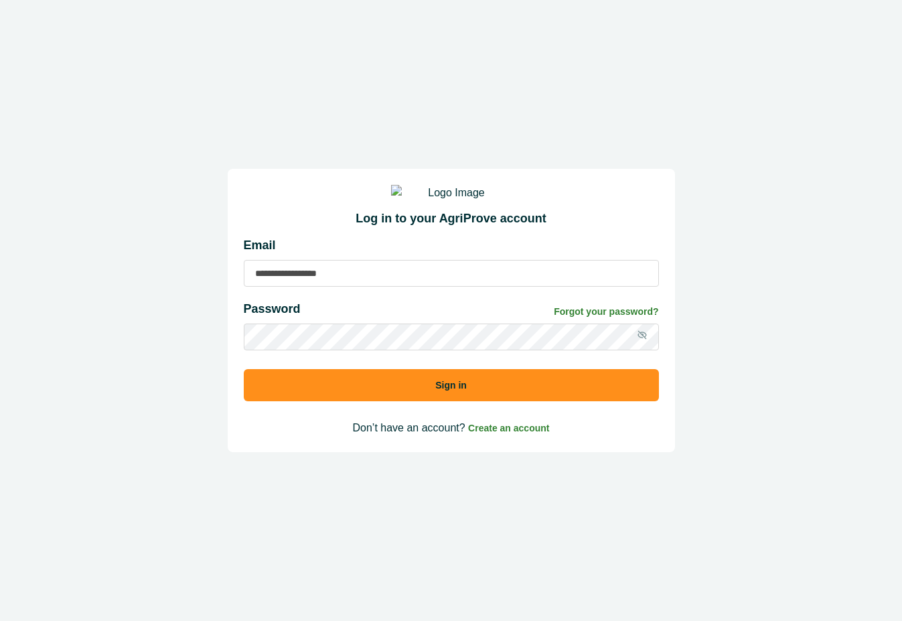  Describe the element at coordinates (606, 311) in the screenshot. I see `span: Forgot your password?` at that location.